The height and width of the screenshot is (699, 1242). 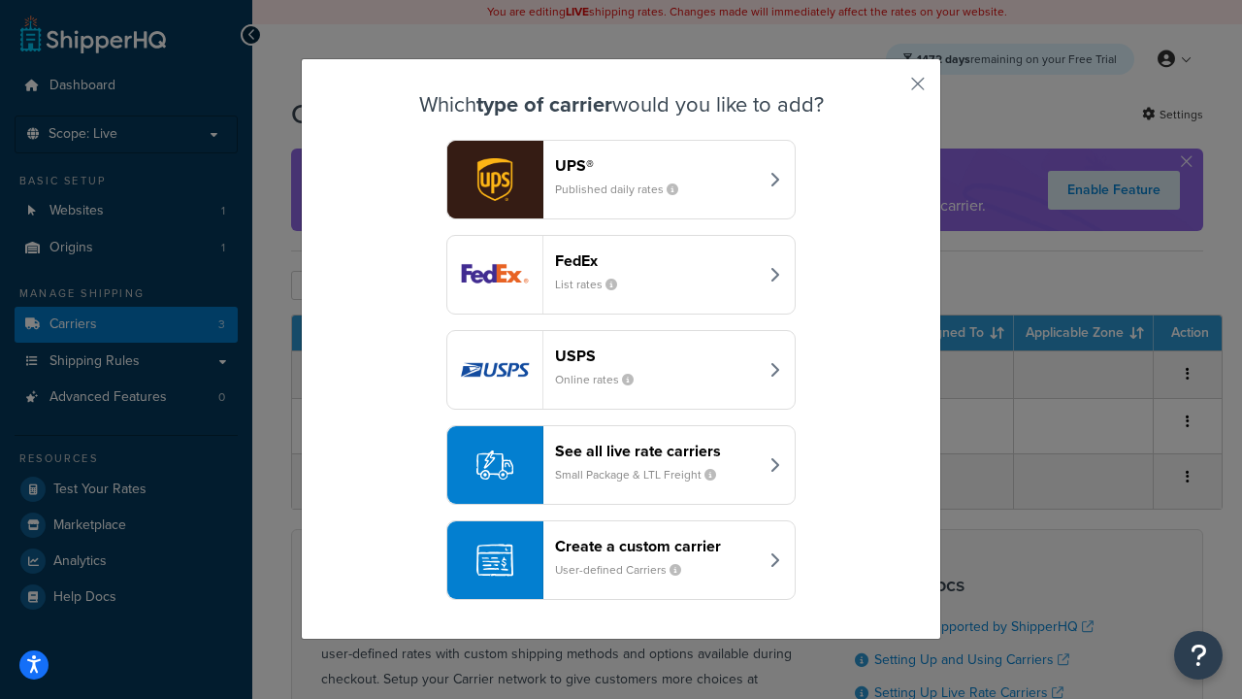 I want to click on button: ups logoUPS®Published daily rates, so click(x=621, y=180).